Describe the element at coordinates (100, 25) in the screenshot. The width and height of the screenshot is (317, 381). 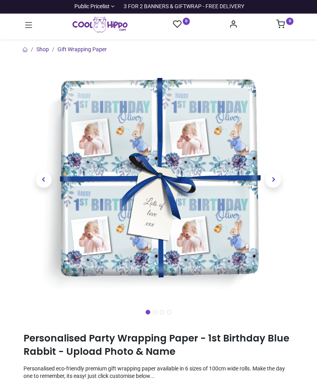
I see `a: Logo of Cool Hippo` at that location.